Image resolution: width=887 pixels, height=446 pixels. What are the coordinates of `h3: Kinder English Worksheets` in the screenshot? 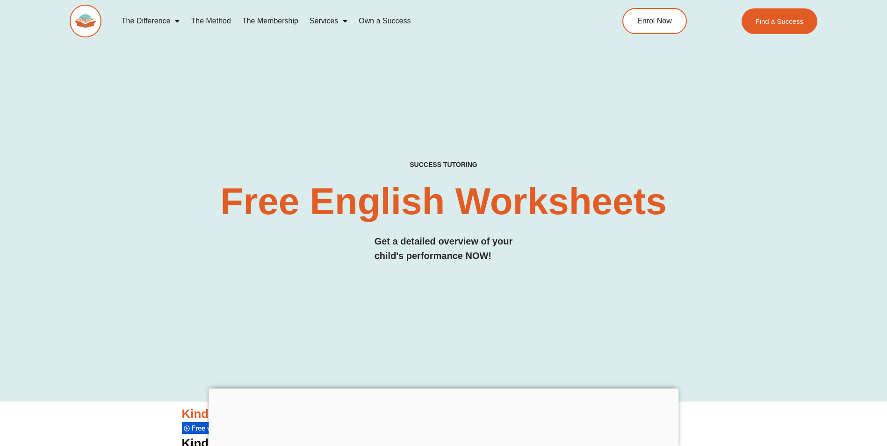 It's located at (444, 414).